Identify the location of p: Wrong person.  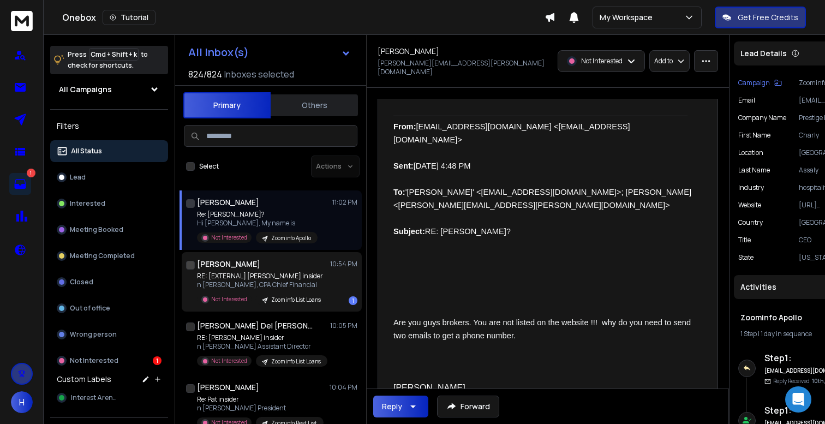
(93, 334).